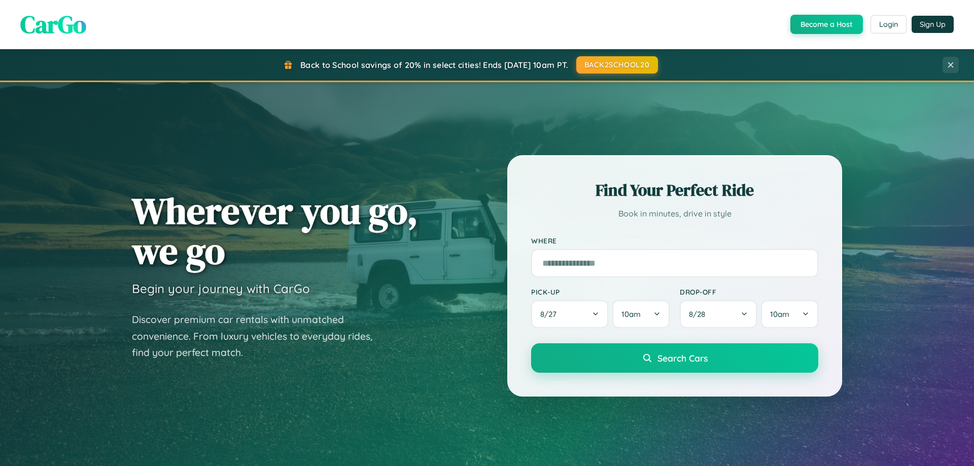  I want to click on button: BACK2SCHOOL20, so click(617, 65).